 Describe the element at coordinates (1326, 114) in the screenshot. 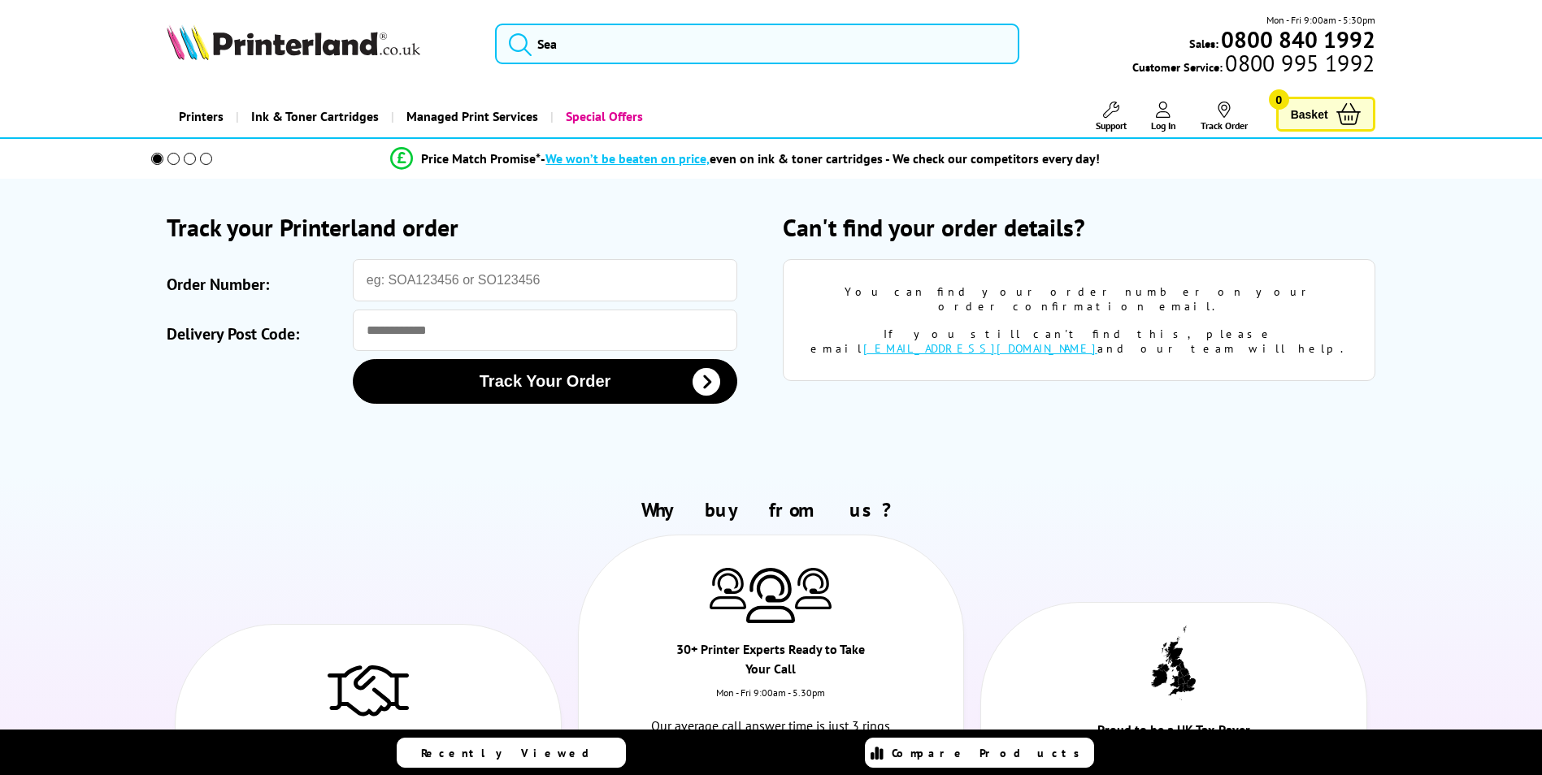

I see `a: Basket 0` at that location.